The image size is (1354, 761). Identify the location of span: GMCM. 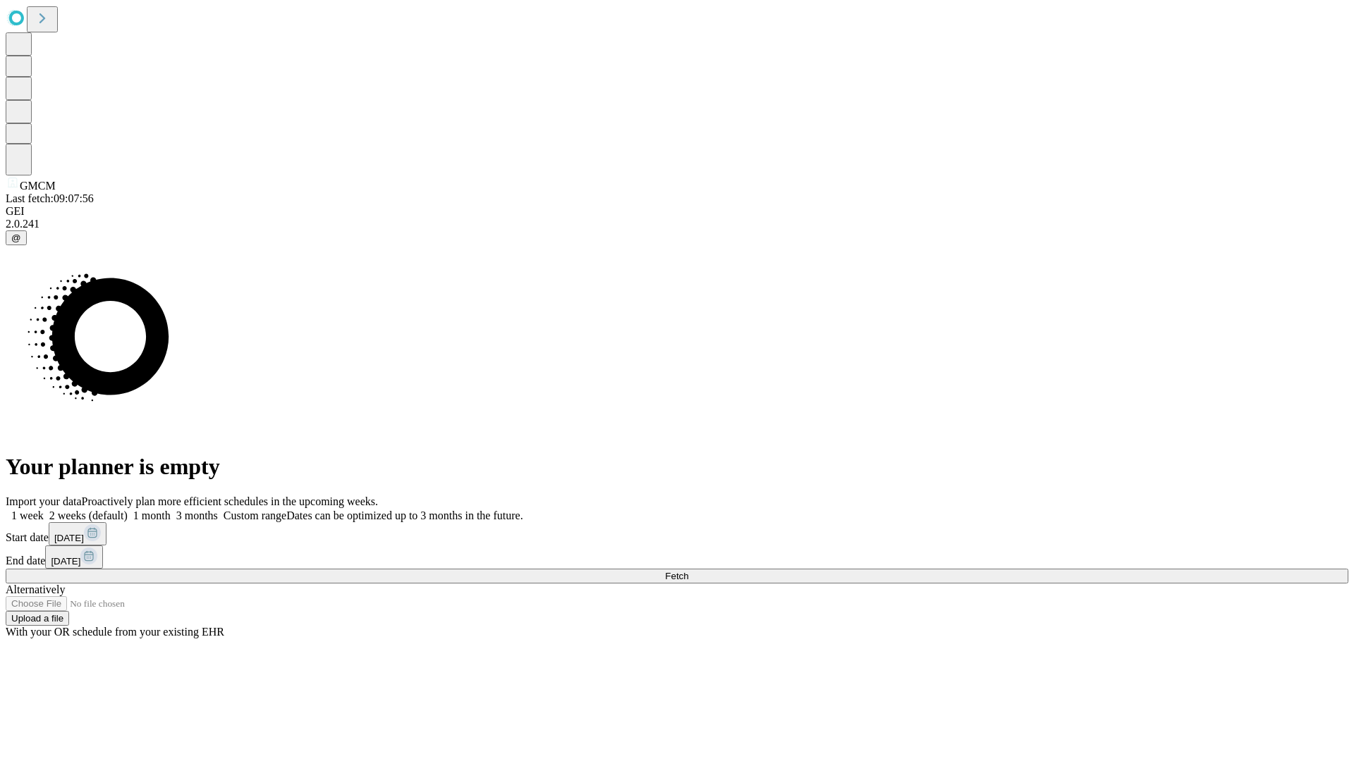
(37, 185).